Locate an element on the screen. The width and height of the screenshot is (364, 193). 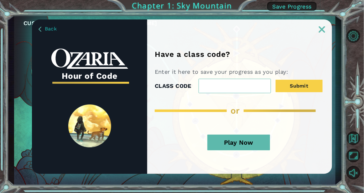
img: whiteOzariaWordmark.png is located at coordinates (90, 59).